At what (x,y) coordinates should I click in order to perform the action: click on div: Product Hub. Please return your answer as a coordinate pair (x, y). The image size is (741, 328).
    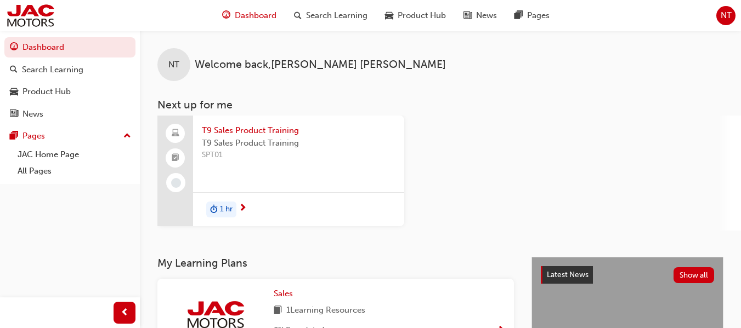
    Looking at the image, I should click on (47, 92).